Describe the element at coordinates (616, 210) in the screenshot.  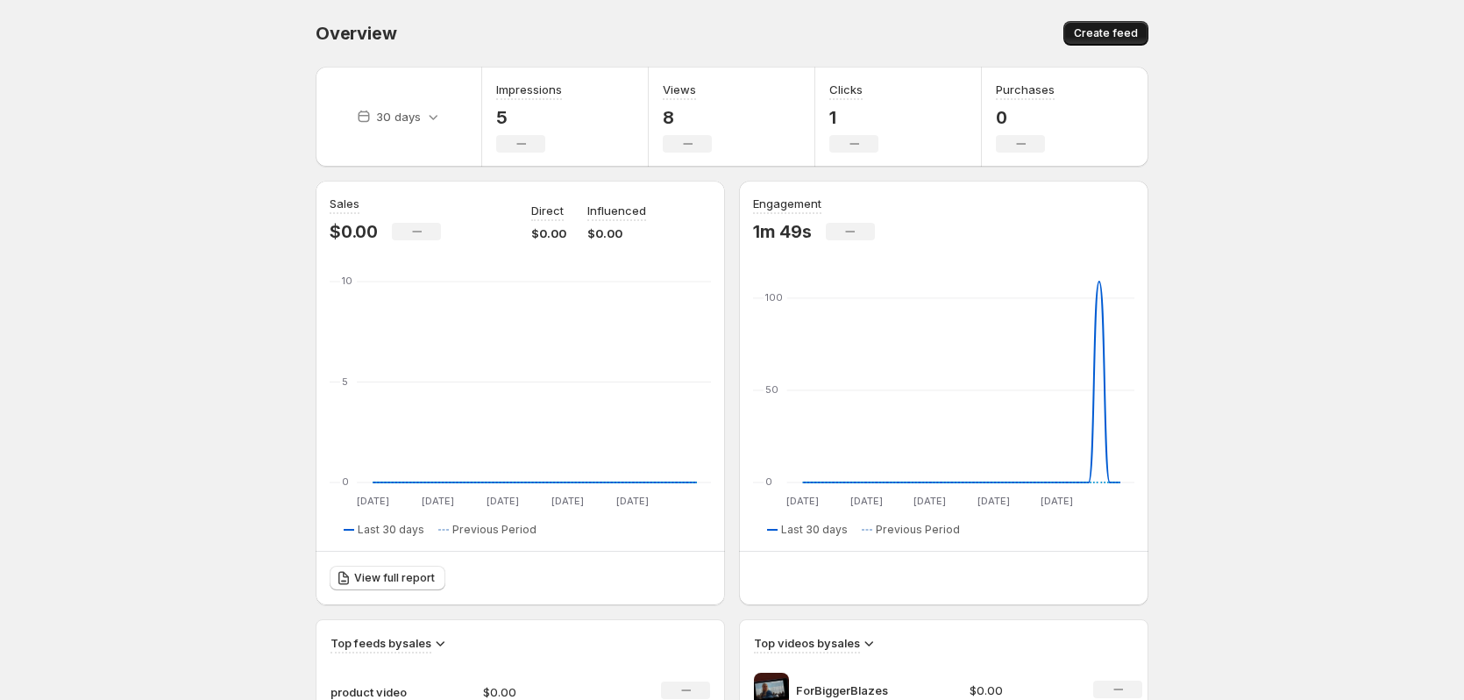
I see `p: Influenced` at that location.